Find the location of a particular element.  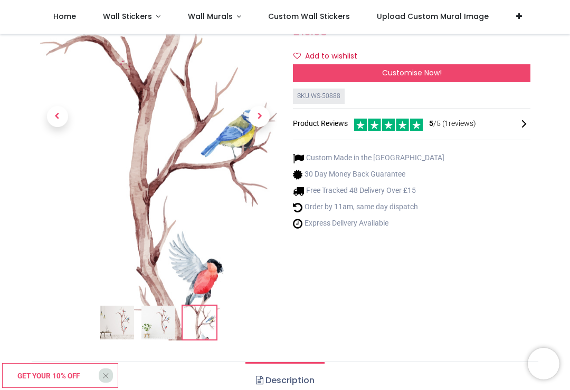

i: Add to wishlist is located at coordinates (297, 56).